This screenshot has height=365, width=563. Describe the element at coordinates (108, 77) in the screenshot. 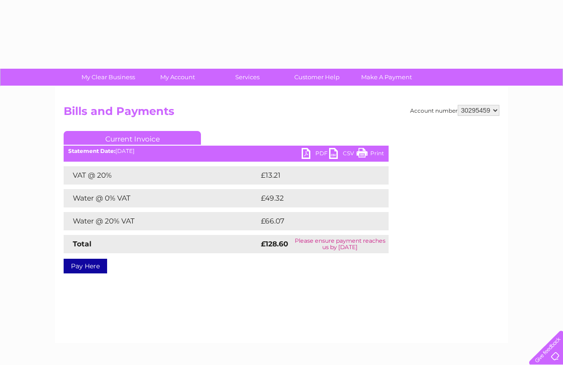

I see `a: My Clear Business` at that location.